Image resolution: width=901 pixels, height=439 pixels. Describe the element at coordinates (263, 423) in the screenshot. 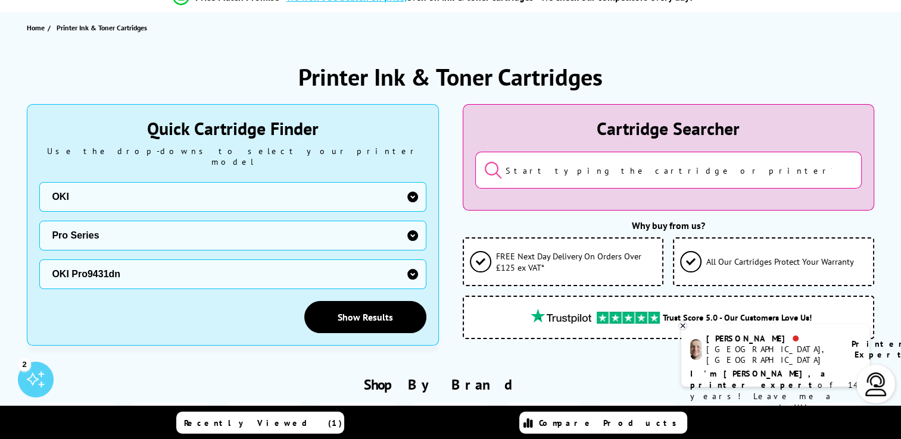

I see `span: Recently Viewed (1)` at that location.